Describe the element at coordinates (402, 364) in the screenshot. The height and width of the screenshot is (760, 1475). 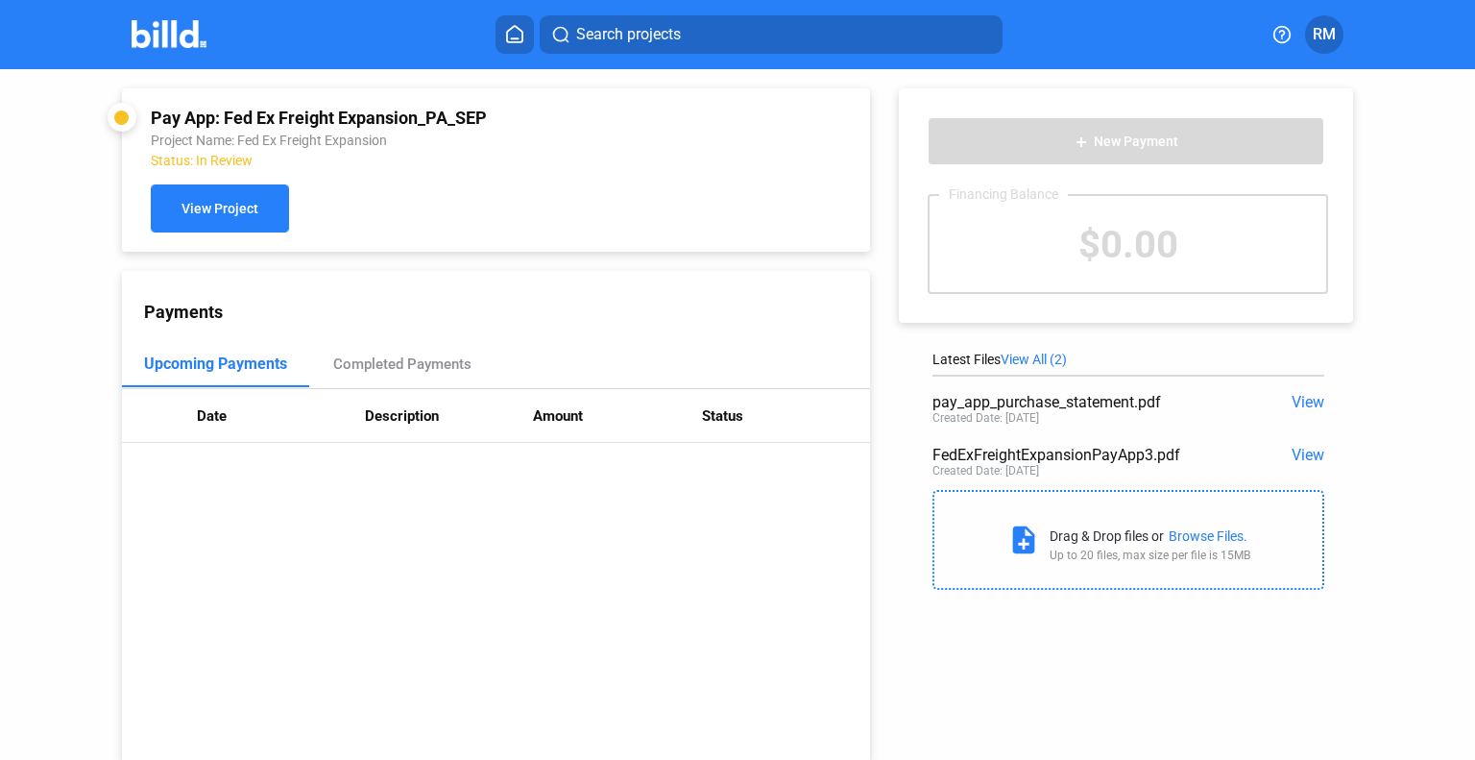
I see `div: Completed Payments` at that location.